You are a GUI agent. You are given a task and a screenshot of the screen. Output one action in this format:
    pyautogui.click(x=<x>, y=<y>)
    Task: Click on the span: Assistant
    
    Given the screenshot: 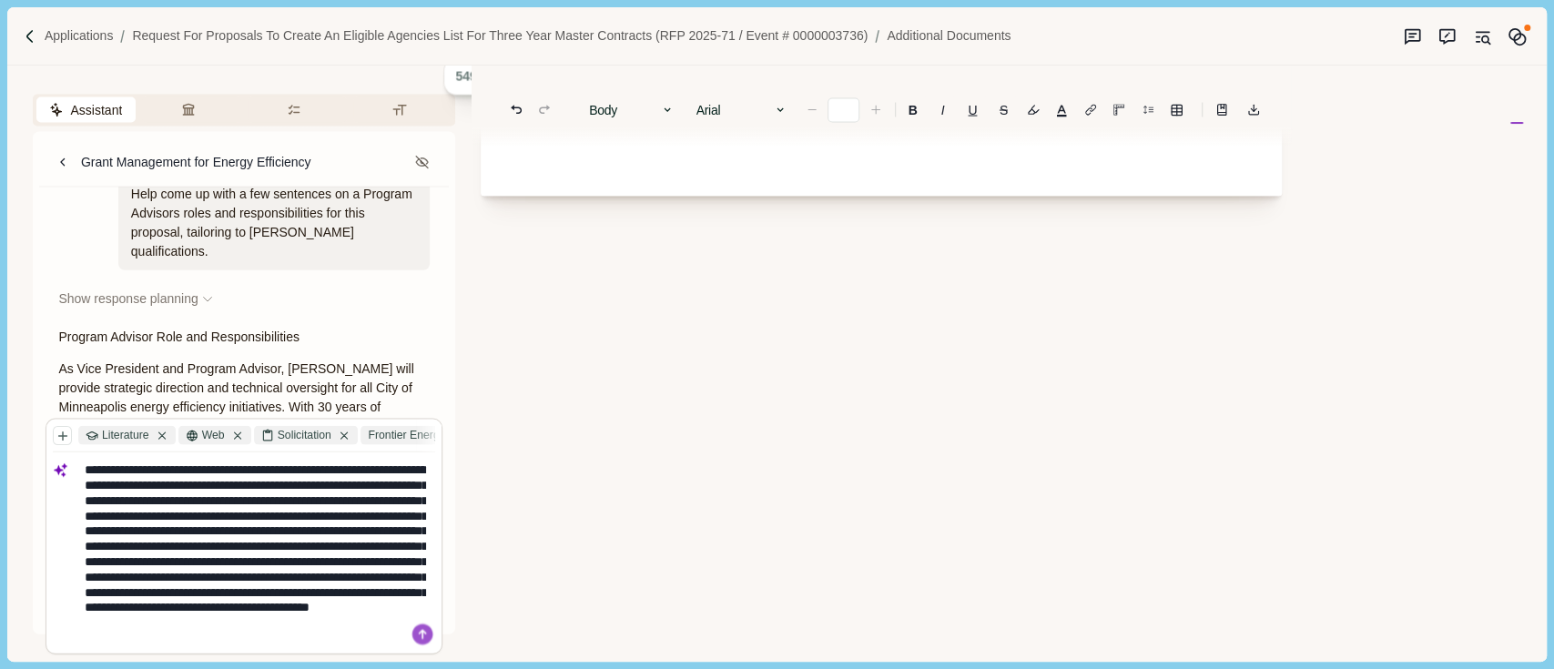 What is the action you would take?
    pyautogui.click(x=96, y=110)
    